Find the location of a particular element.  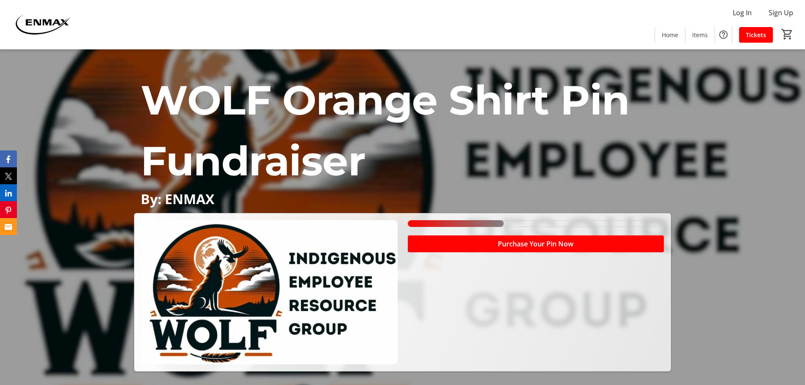

span: Items is located at coordinates (700, 35).